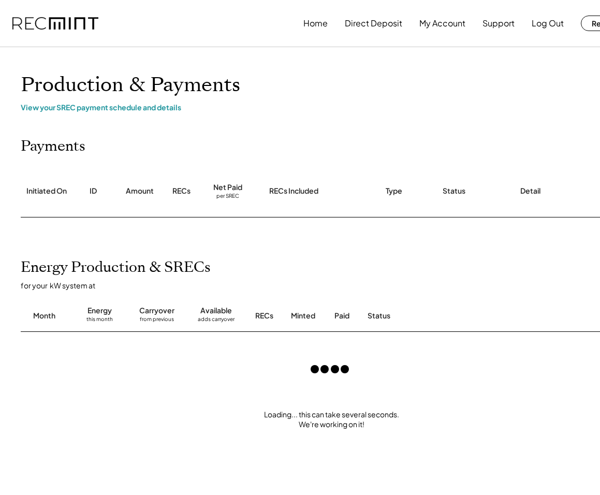  Describe the element at coordinates (373, 23) in the screenshot. I see `button: Direct Deposit` at that location.